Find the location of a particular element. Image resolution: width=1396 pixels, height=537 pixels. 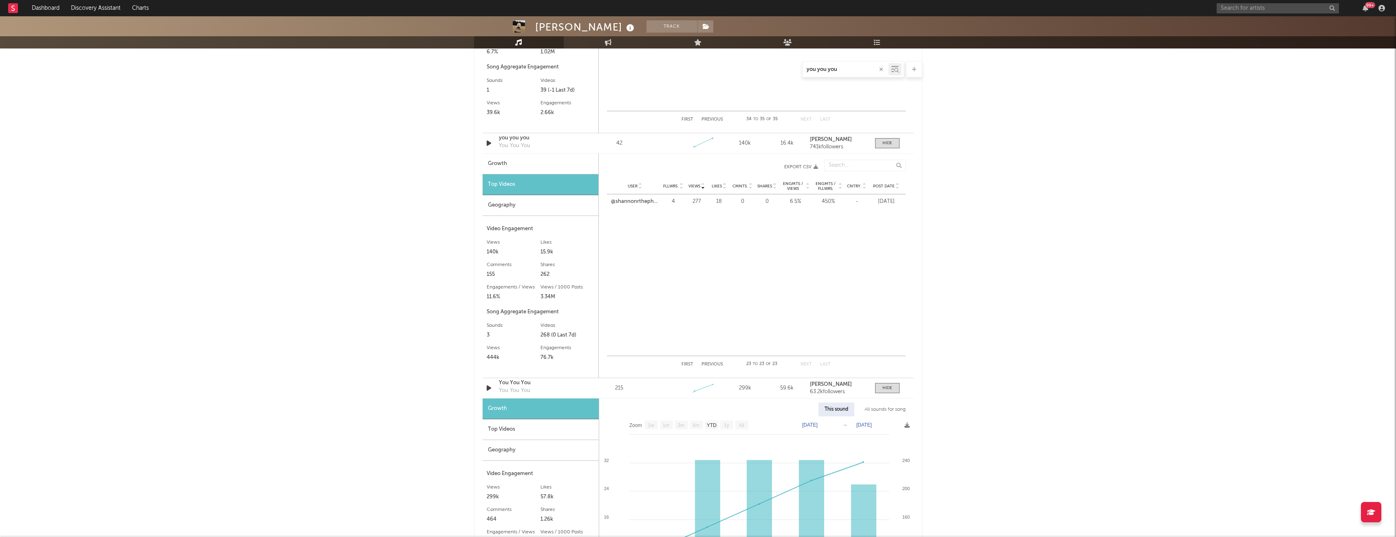

span: Engmts / Views is located at coordinates (793, 186).